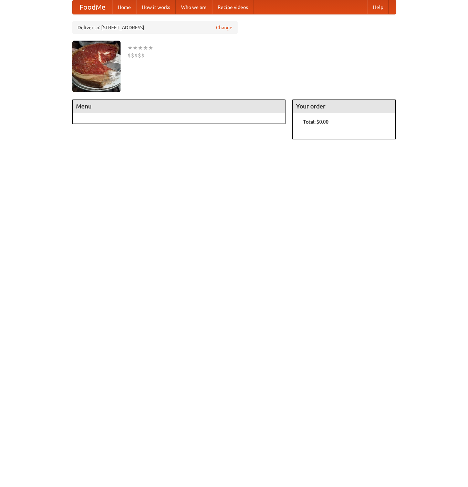  Describe the element at coordinates (96, 66) in the screenshot. I see `img: angular.jpg` at that location.